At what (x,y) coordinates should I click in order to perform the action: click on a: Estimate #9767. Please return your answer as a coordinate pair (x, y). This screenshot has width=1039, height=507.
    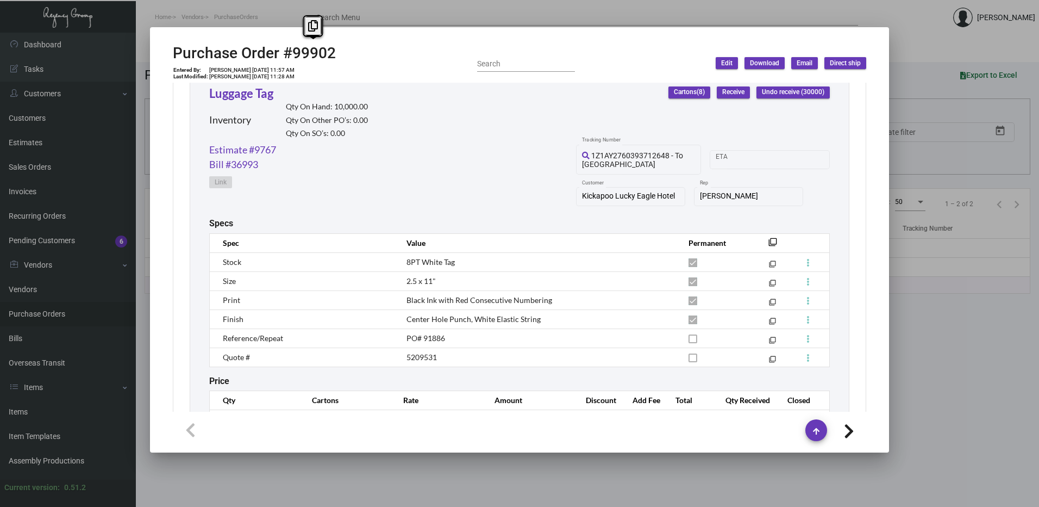
    Looking at the image, I should click on (242, 149).